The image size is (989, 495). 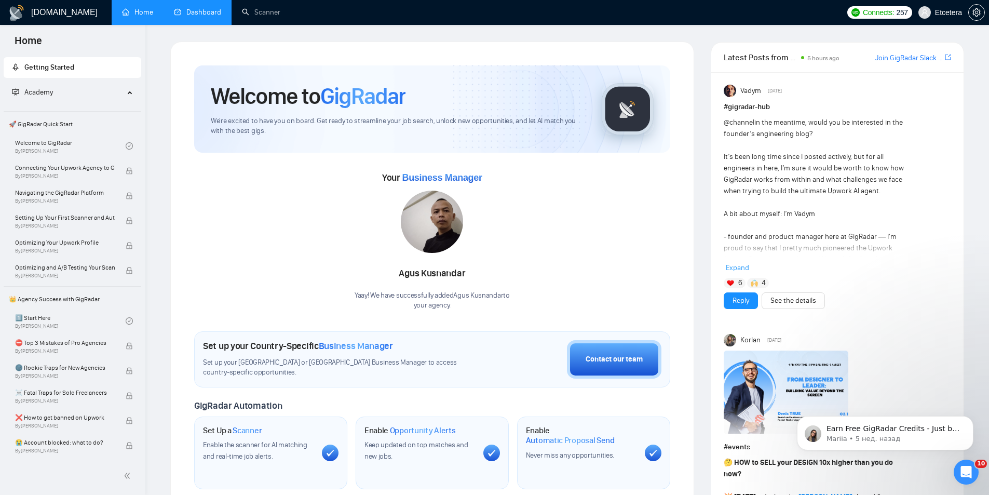 I want to click on span: Korlan, so click(x=750, y=340).